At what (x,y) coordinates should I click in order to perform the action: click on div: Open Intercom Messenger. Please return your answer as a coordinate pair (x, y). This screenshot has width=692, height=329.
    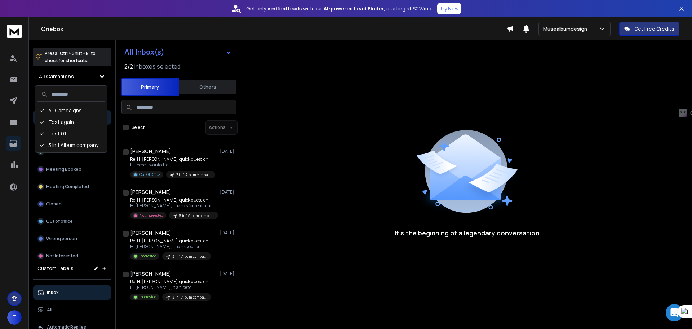
    Looking at the image, I should click on (675, 312).